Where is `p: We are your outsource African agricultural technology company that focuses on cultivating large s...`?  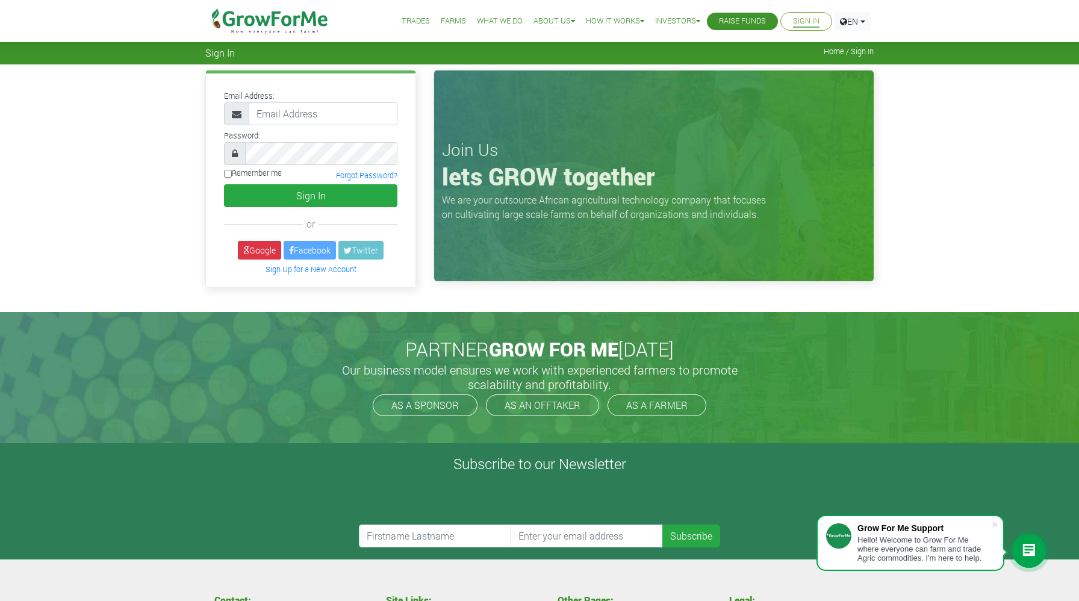 p: We are your outsource African agricultural technology company that focuses on cultivating large s... is located at coordinates (608, 207).